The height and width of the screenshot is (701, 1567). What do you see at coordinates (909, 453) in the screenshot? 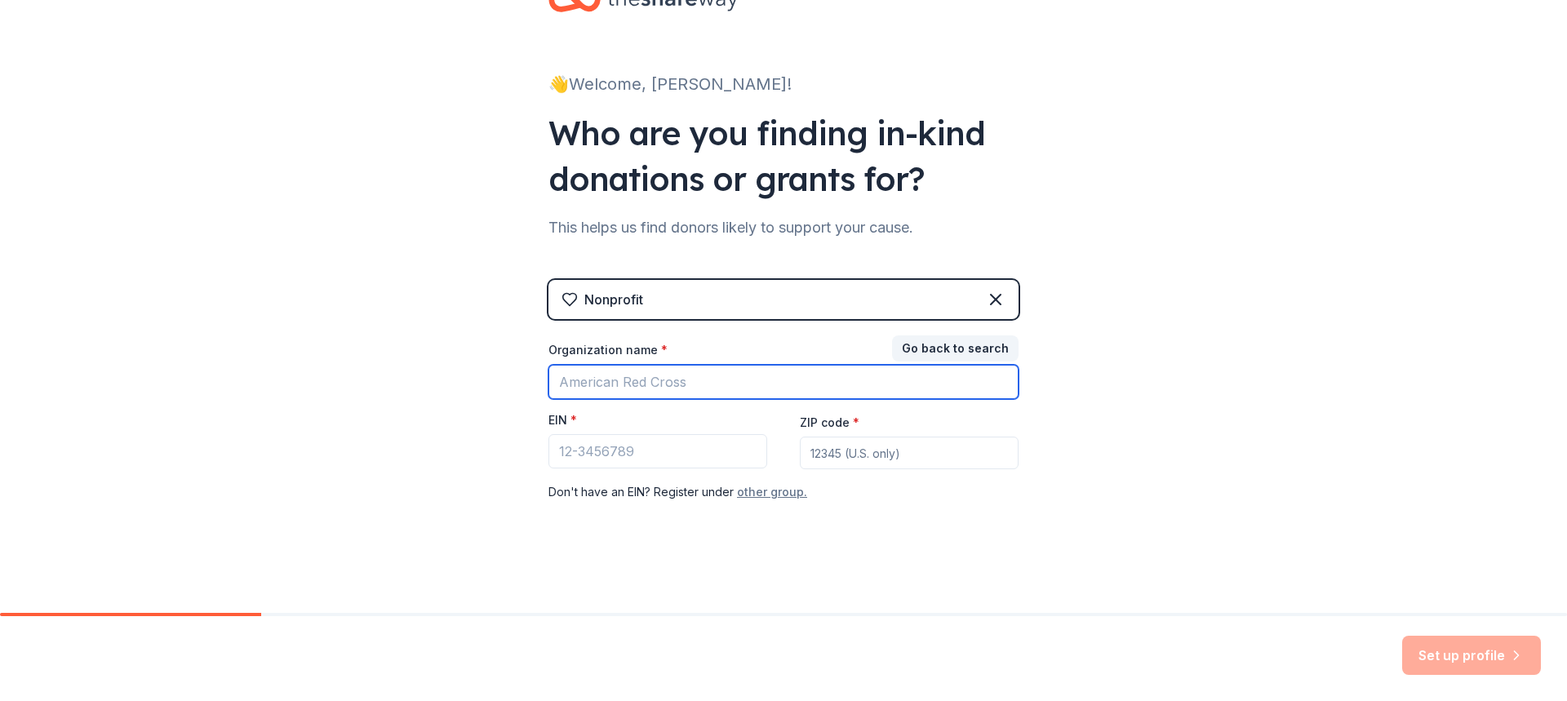
I see `input: 12345 (U.S. only)` at bounding box center [909, 453].